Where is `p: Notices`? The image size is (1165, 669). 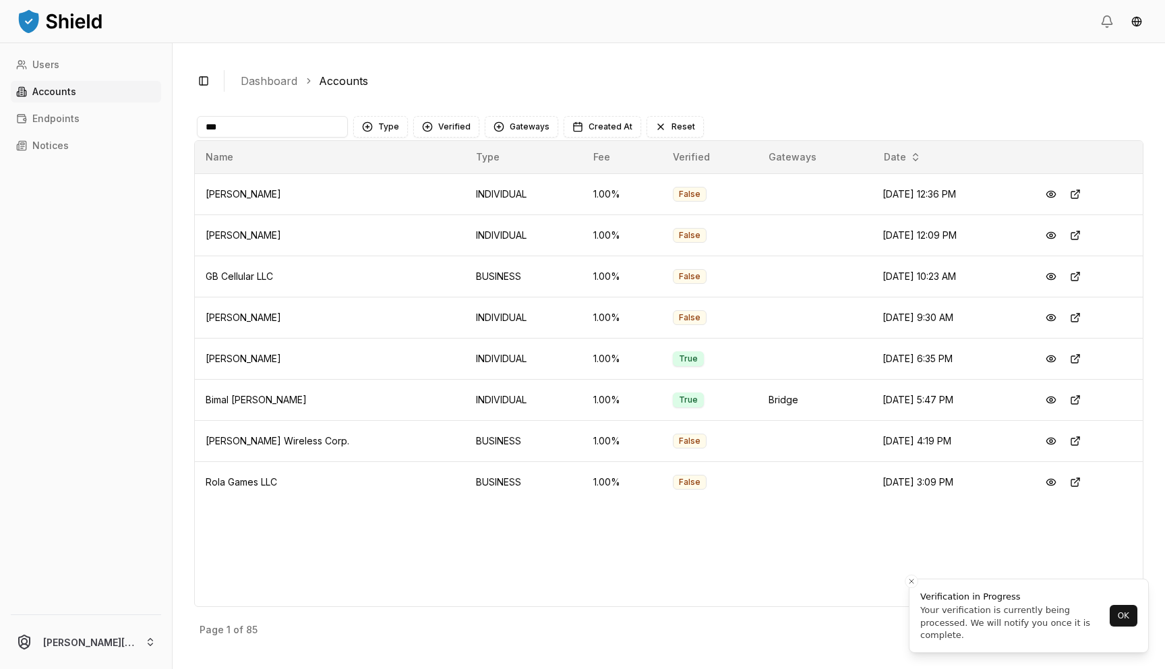 p: Notices is located at coordinates (51, 146).